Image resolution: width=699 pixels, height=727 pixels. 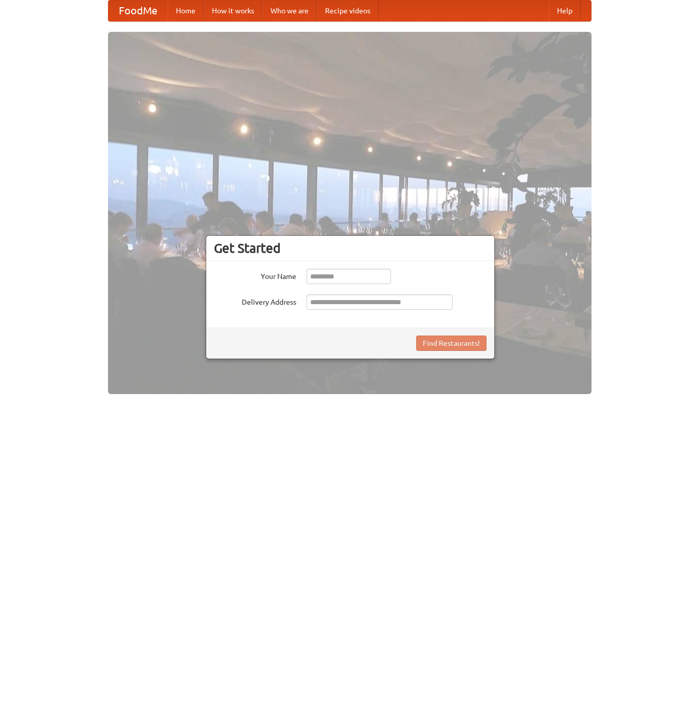 I want to click on label: Delivery Address, so click(x=255, y=301).